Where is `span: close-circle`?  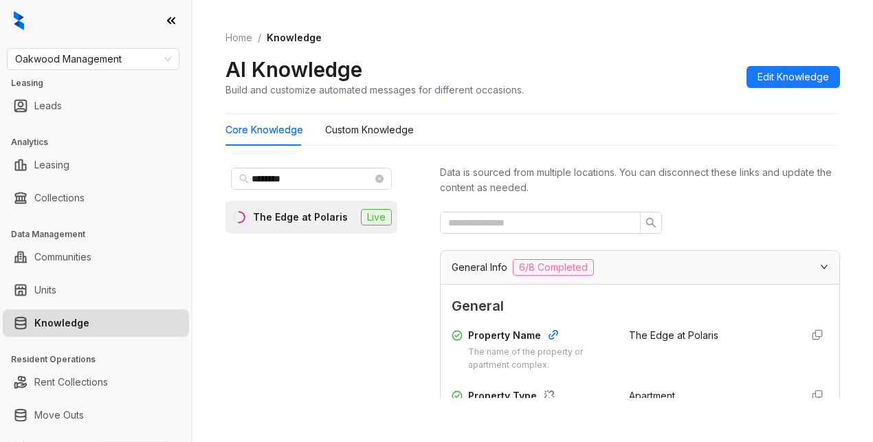
span: close-circle is located at coordinates (379, 179).